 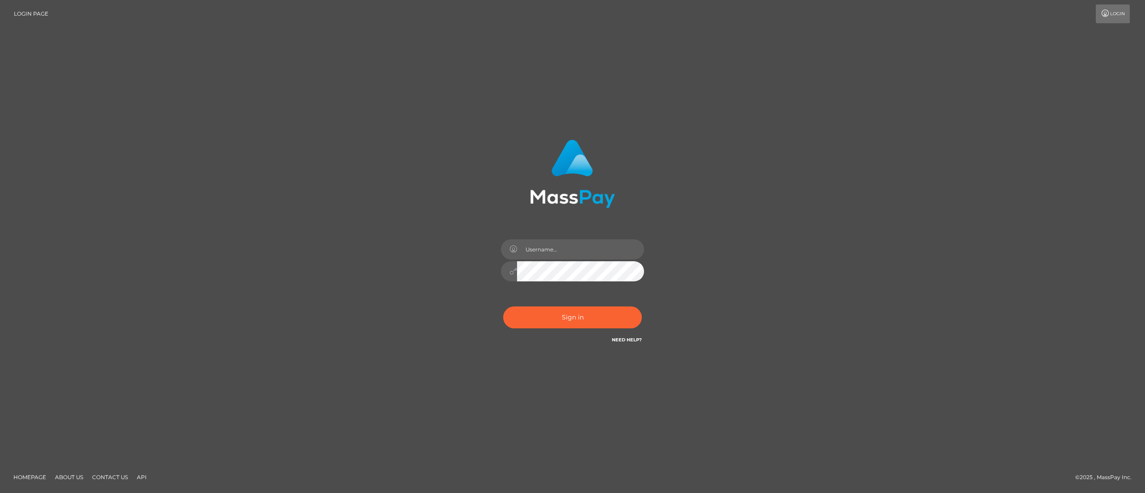 I want to click on a: About Us, so click(x=69, y=477).